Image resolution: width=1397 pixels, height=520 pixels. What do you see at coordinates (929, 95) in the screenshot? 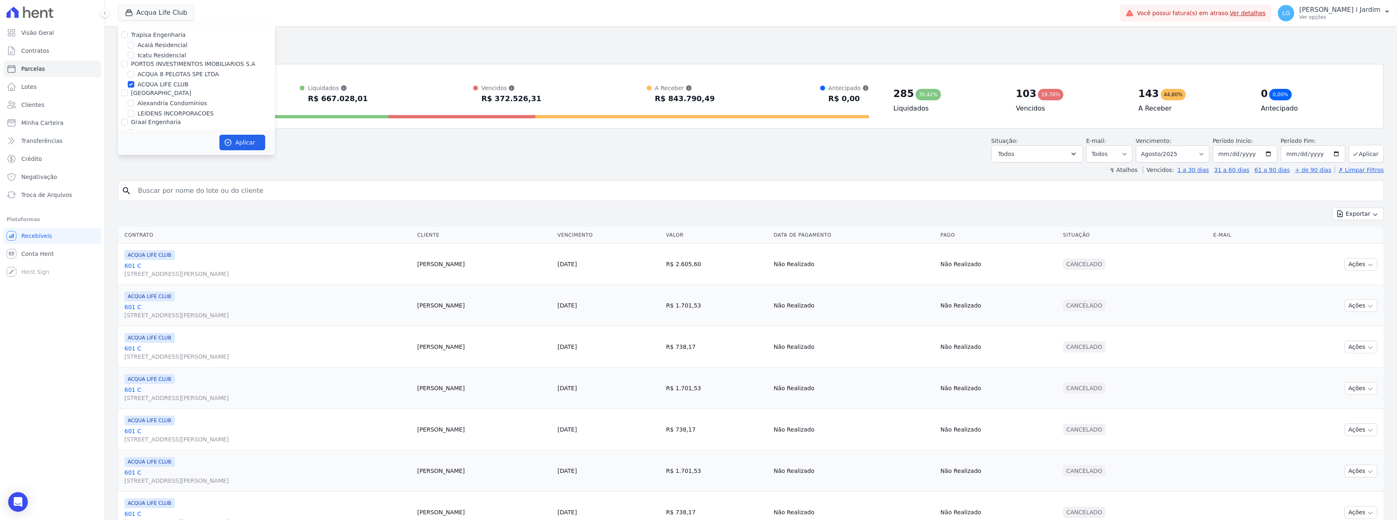
I see `div: 35,42%` at bounding box center [929, 95].